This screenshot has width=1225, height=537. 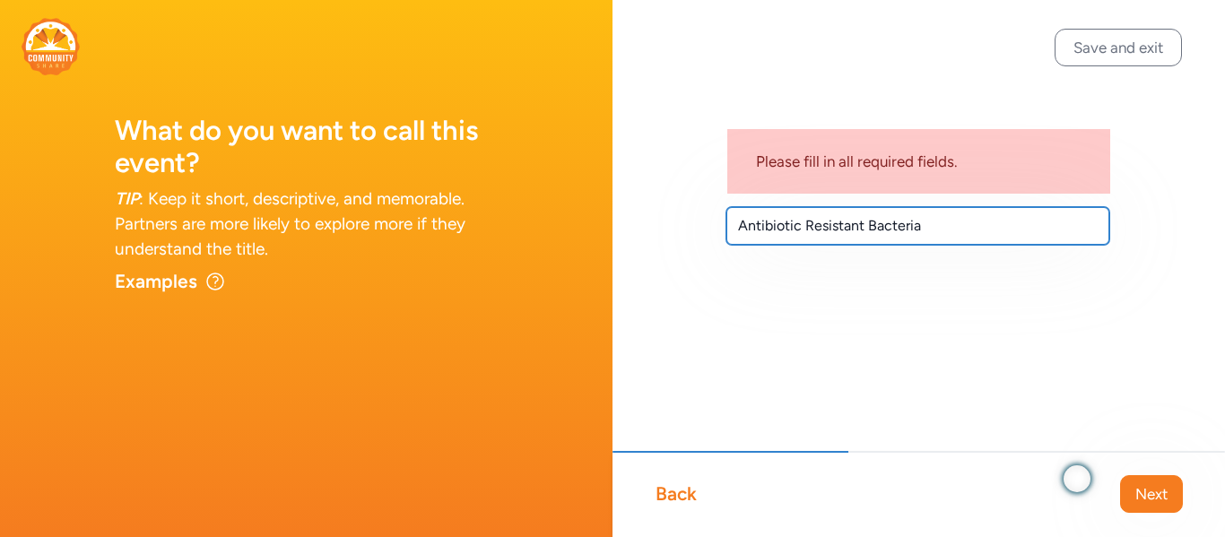 What do you see at coordinates (126, 198) in the screenshot?
I see `span: TIP` at bounding box center [126, 198].